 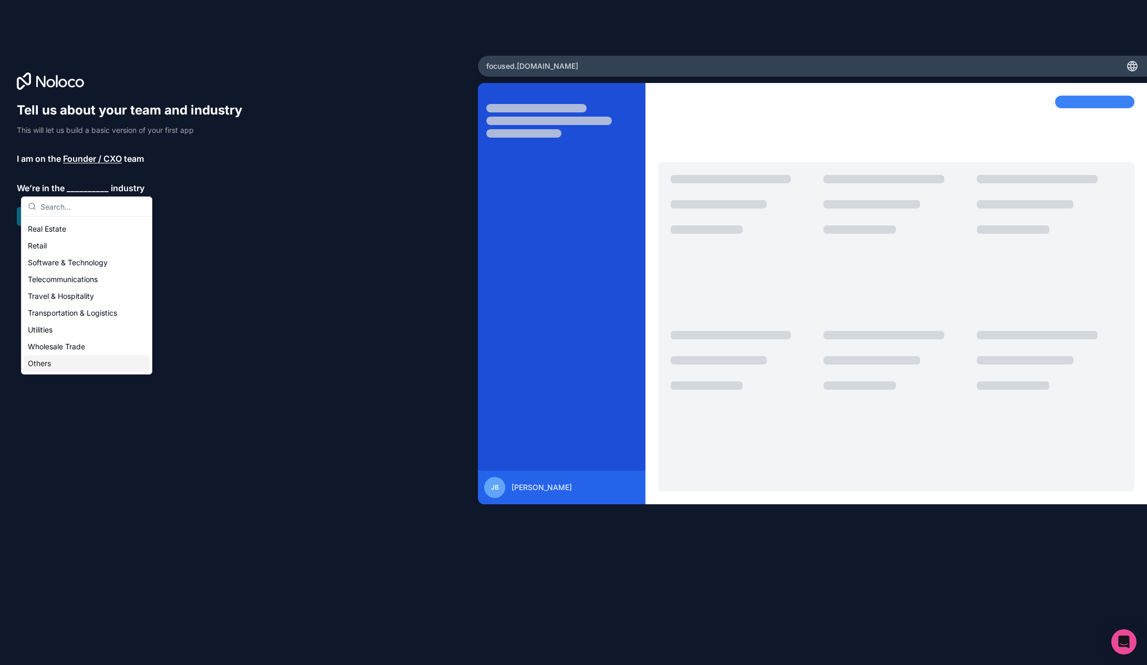 What do you see at coordinates (87, 263) in the screenshot?
I see `div: Software & Technology` at bounding box center [87, 263].